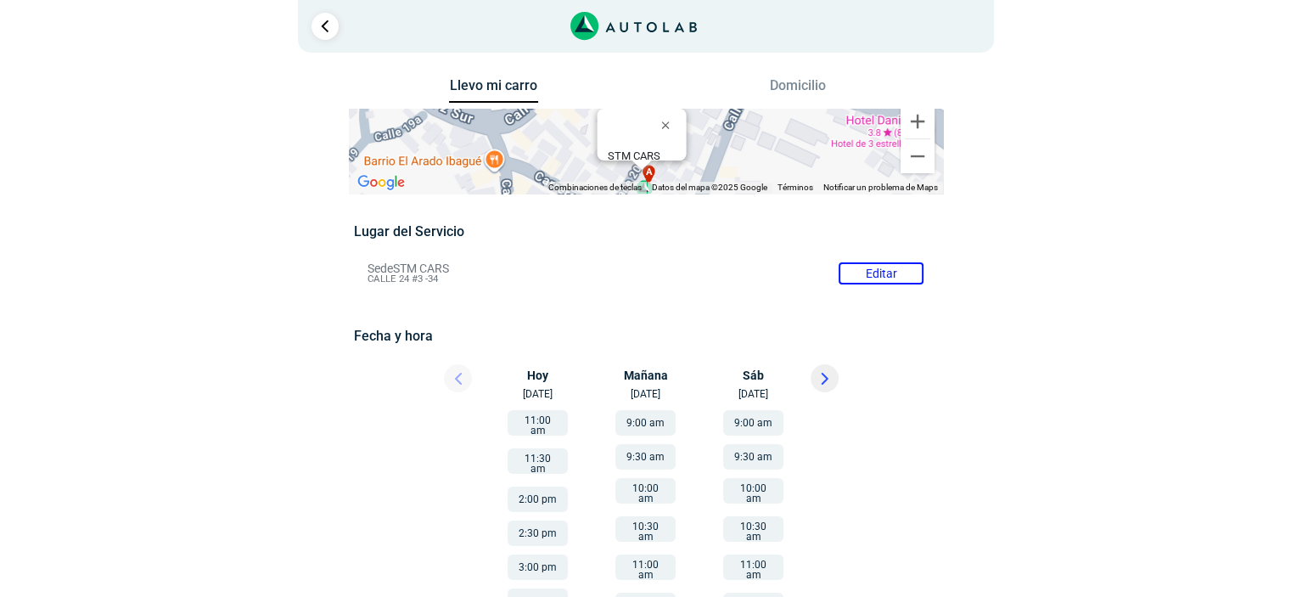  I want to click on h5: Lugar del Servicio, so click(645, 231).